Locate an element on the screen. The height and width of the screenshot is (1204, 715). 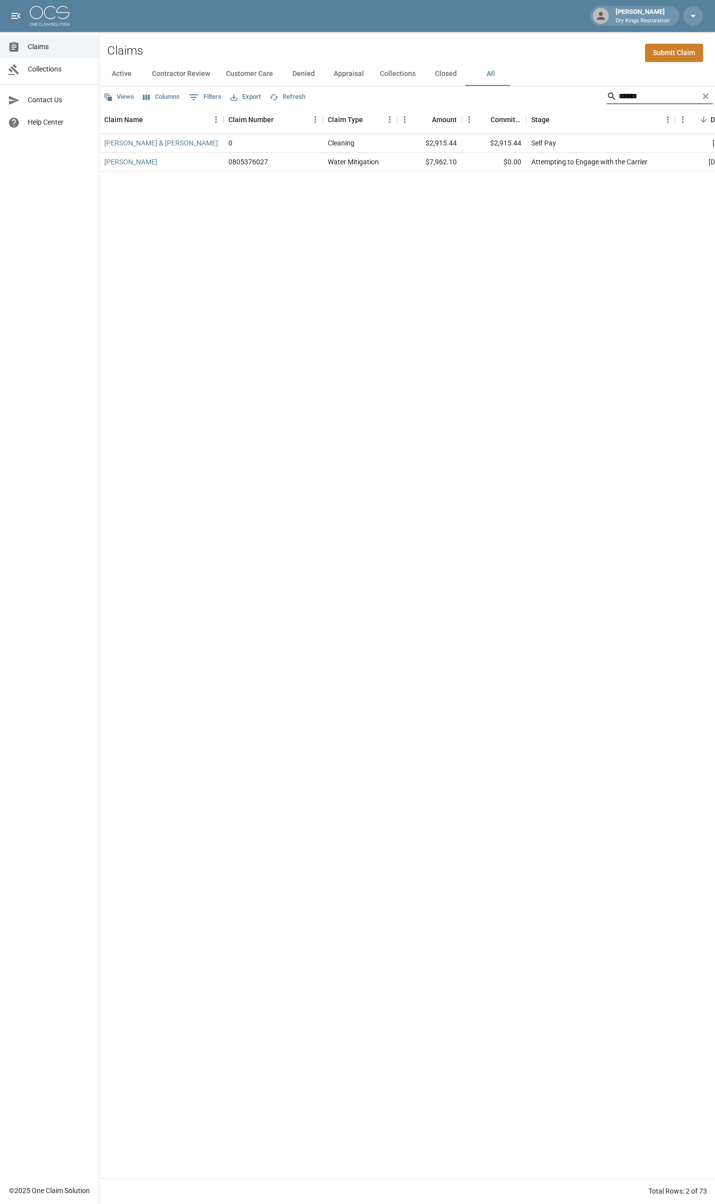
p: Dry Kings Restoration is located at coordinates (643, 21).